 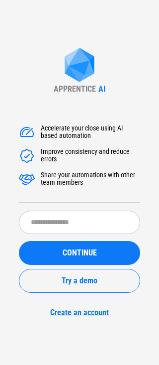 What do you see at coordinates (80, 253) in the screenshot?
I see `span: CONTINUE` at bounding box center [80, 253].